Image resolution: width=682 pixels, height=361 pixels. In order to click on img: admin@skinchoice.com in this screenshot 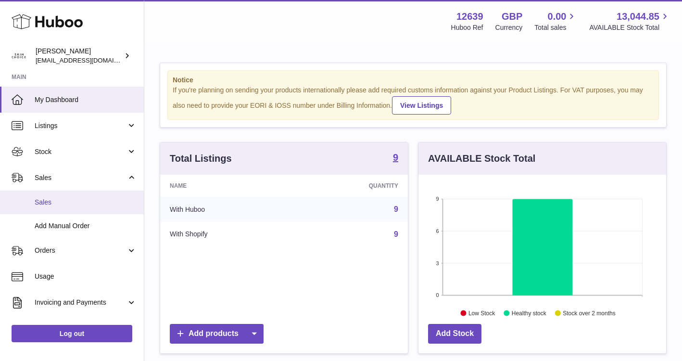, I will do `click(19, 56)`.